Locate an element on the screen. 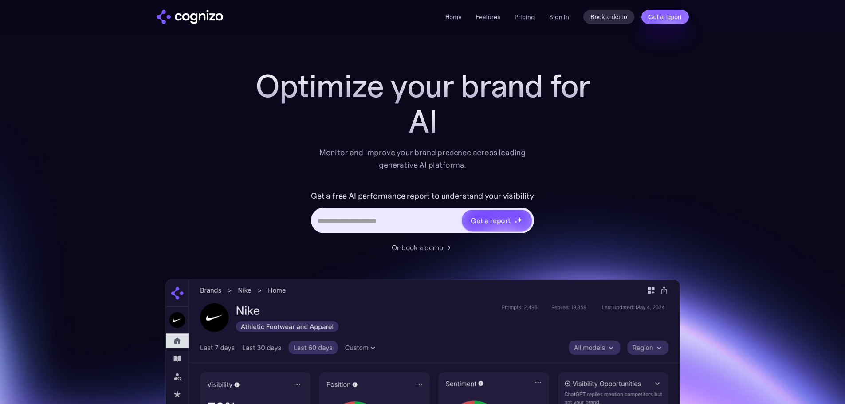 The width and height of the screenshot is (845, 404). div: AI is located at coordinates (423, 122).